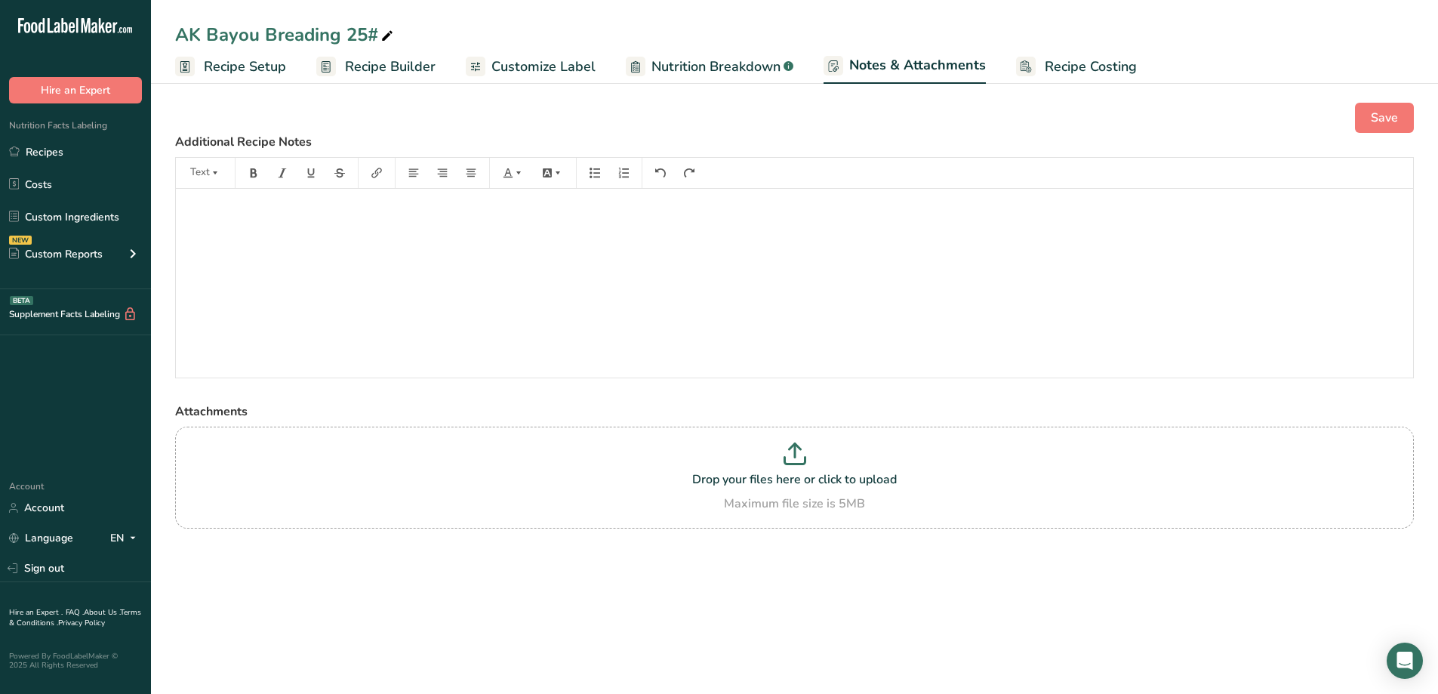  I want to click on a: Recipe Costing, so click(1077, 66).